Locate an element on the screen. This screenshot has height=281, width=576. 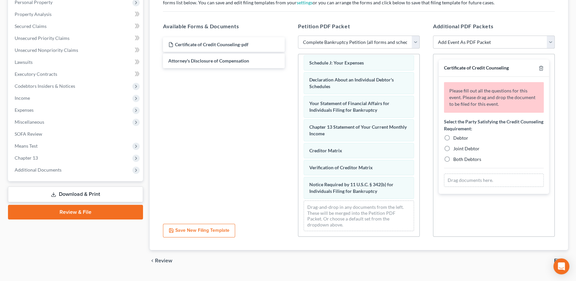
h5: Additional PDF Packets is located at coordinates (494, 26).